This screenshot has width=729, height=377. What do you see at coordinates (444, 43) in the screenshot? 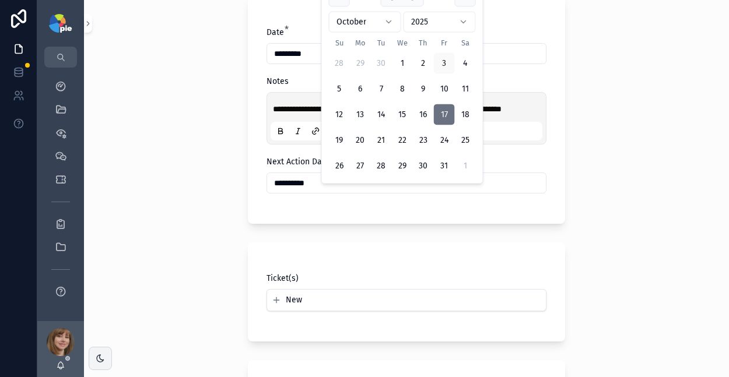
I see `th: Friday` at bounding box center [444, 43].